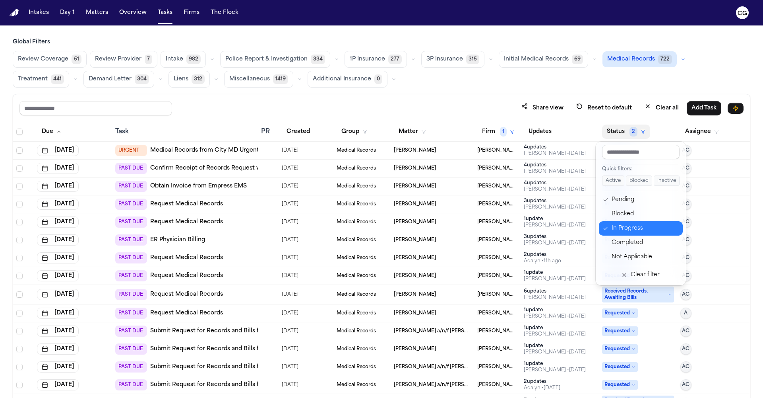  What do you see at coordinates (645, 228) in the screenshot?
I see `div: In Progress` at bounding box center [645, 228].